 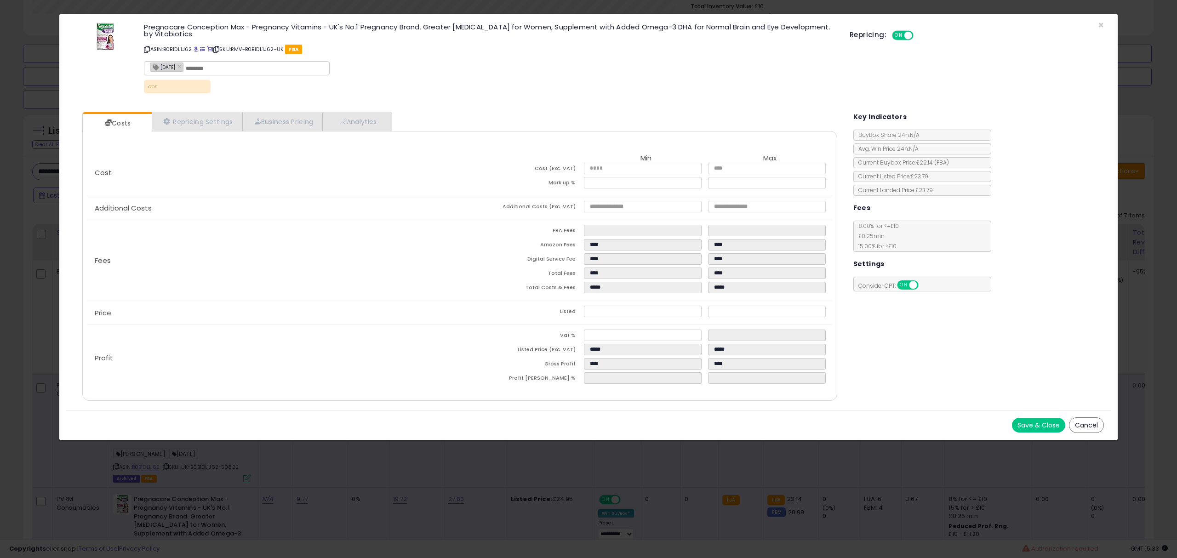 What do you see at coordinates (522, 232) in the screenshot?
I see `td: FBA Fees` at bounding box center [522, 232].